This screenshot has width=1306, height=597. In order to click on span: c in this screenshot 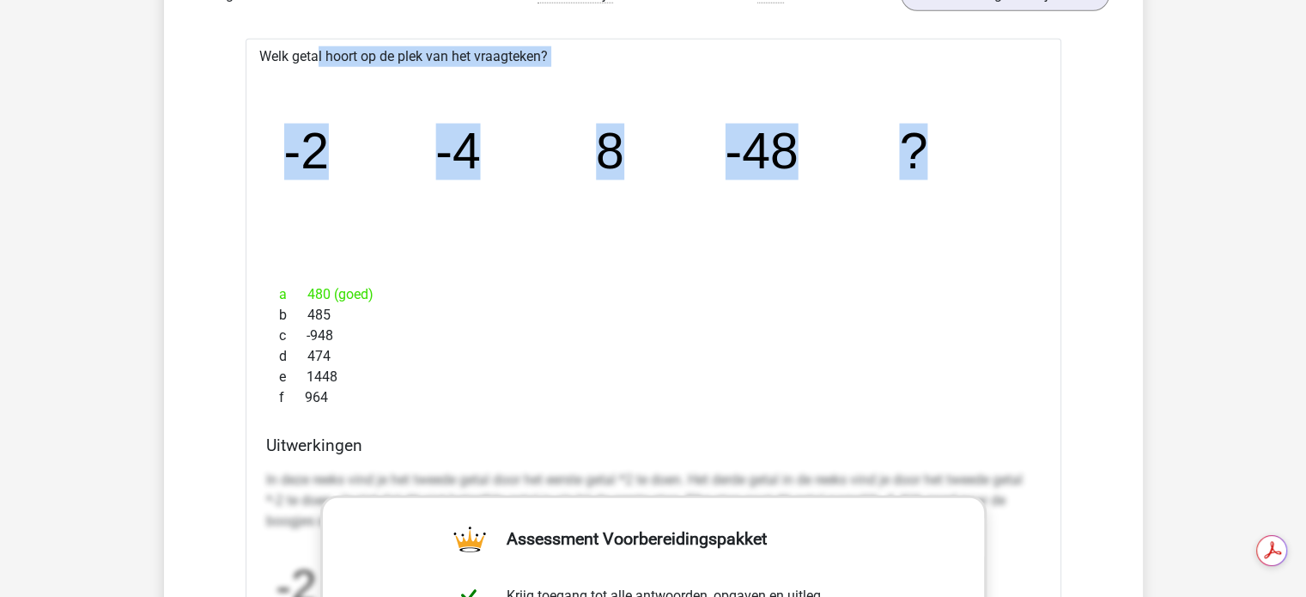, I will do `click(293, 336)`.